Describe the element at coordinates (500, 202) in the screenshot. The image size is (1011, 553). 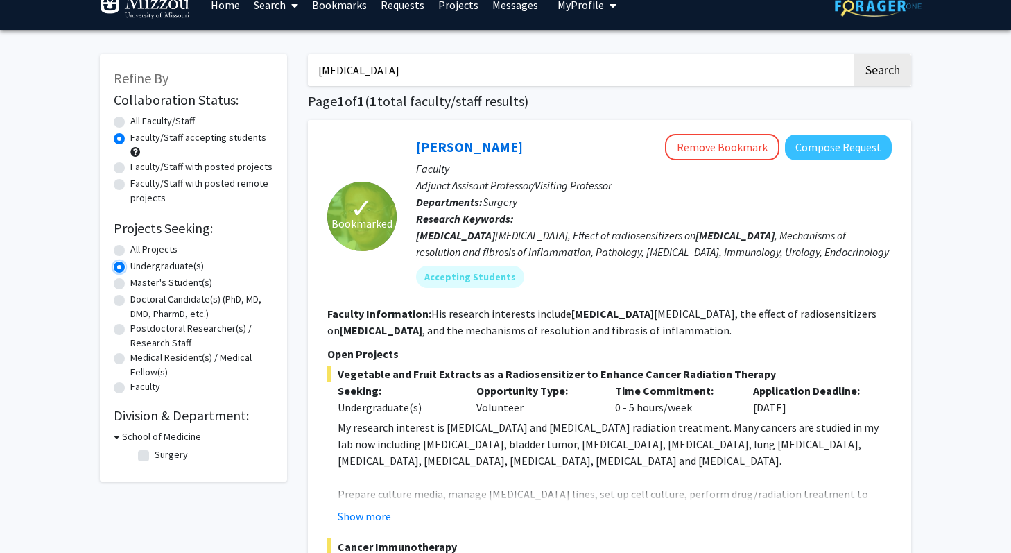
I see `span: Surgery` at that location.